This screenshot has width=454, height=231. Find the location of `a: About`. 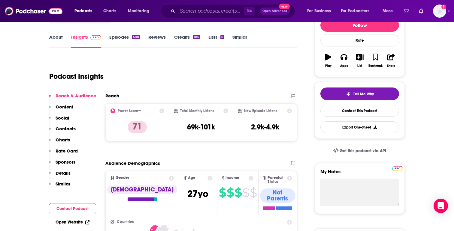

a: About is located at coordinates (56, 41).